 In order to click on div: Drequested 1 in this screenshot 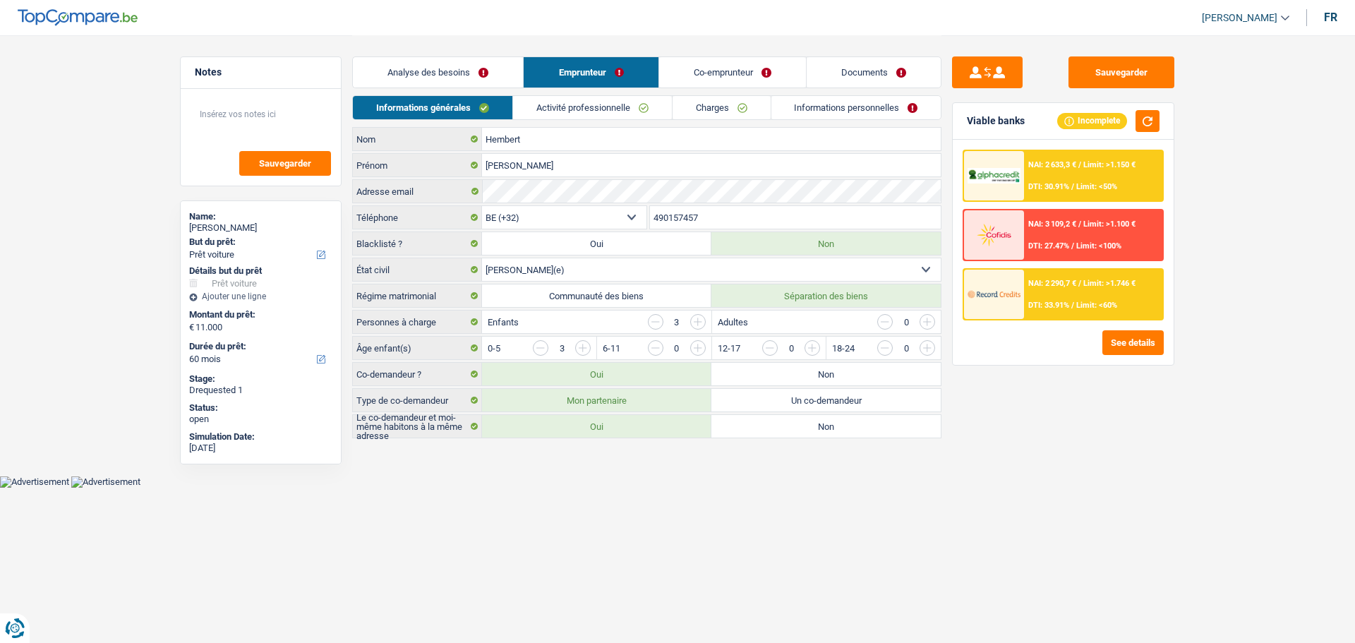, I will do `click(260, 390)`.